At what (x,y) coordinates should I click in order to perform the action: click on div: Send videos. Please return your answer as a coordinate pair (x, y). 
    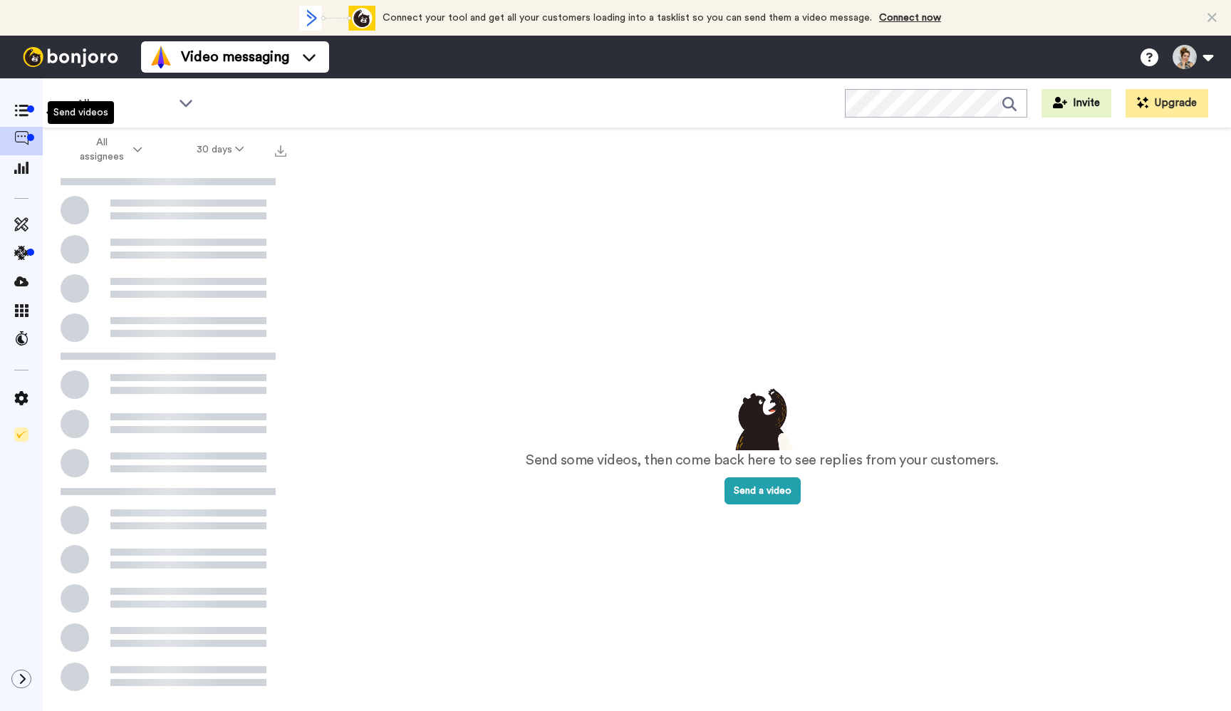
    Looking at the image, I should click on (81, 113).